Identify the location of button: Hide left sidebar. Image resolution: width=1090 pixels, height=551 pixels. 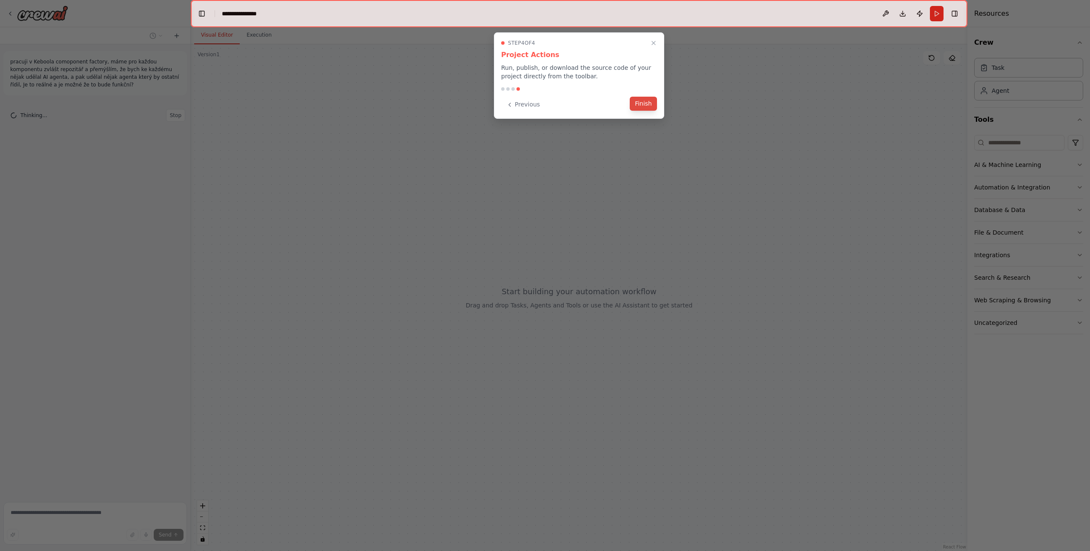
(202, 14).